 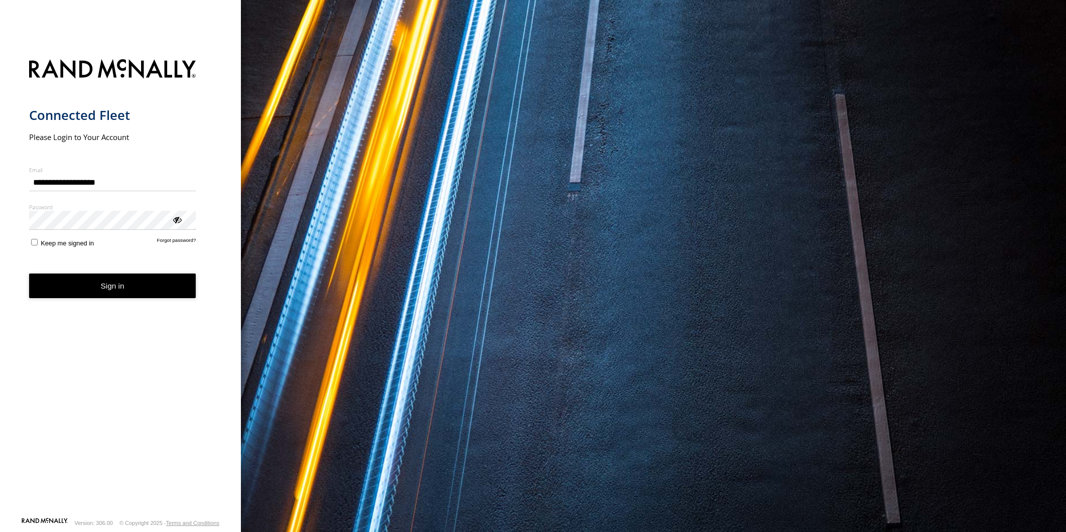 What do you see at coordinates (45, 523) in the screenshot?
I see `a: Visit our Website` at bounding box center [45, 523].